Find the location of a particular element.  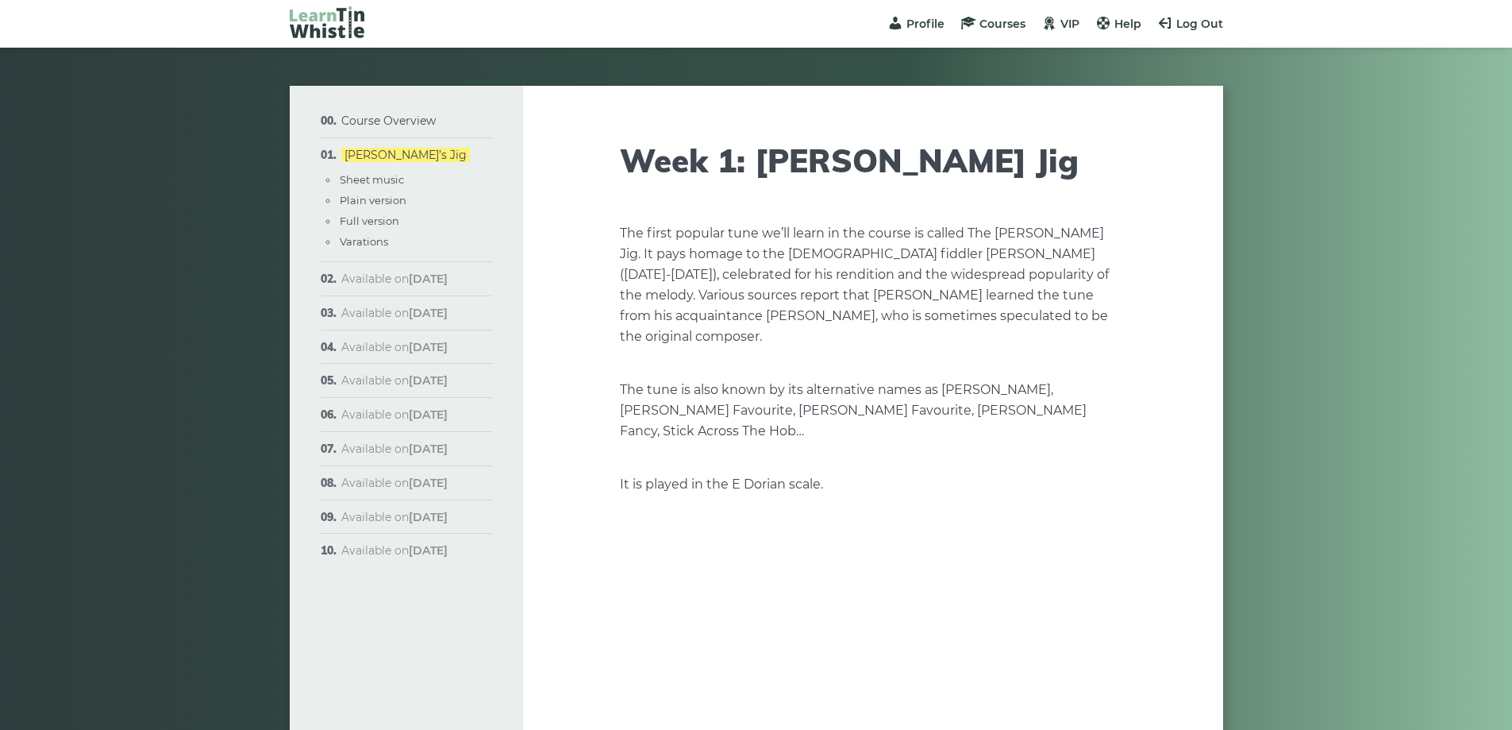

a: Courses is located at coordinates (993, 24).